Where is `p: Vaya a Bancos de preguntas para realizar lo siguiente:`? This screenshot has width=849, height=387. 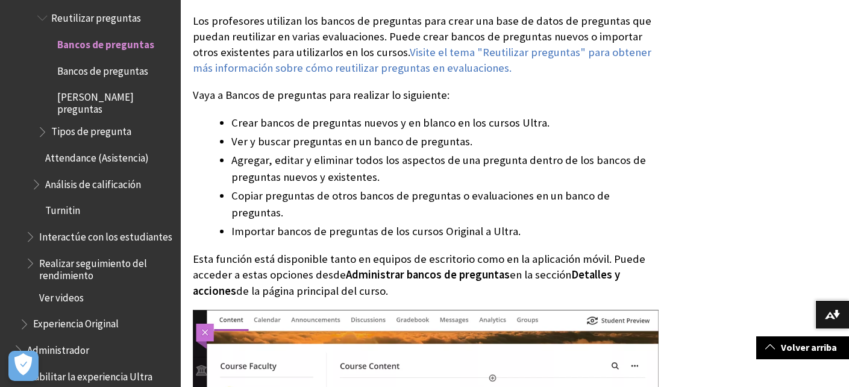
p: Vaya a Bancos de preguntas para realizar lo siguiente: is located at coordinates (425, 95).